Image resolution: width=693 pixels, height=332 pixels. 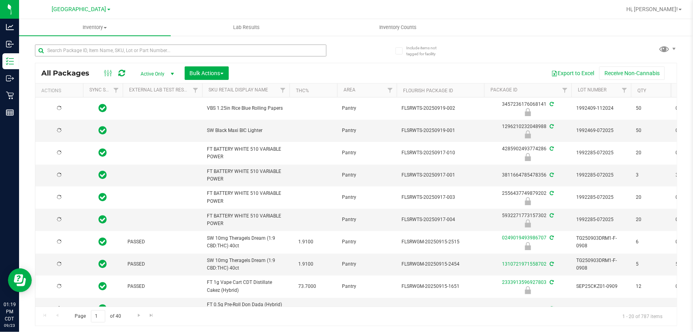 I want to click on span: FLSRWTS-20250917-003, so click(x=440, y=197).